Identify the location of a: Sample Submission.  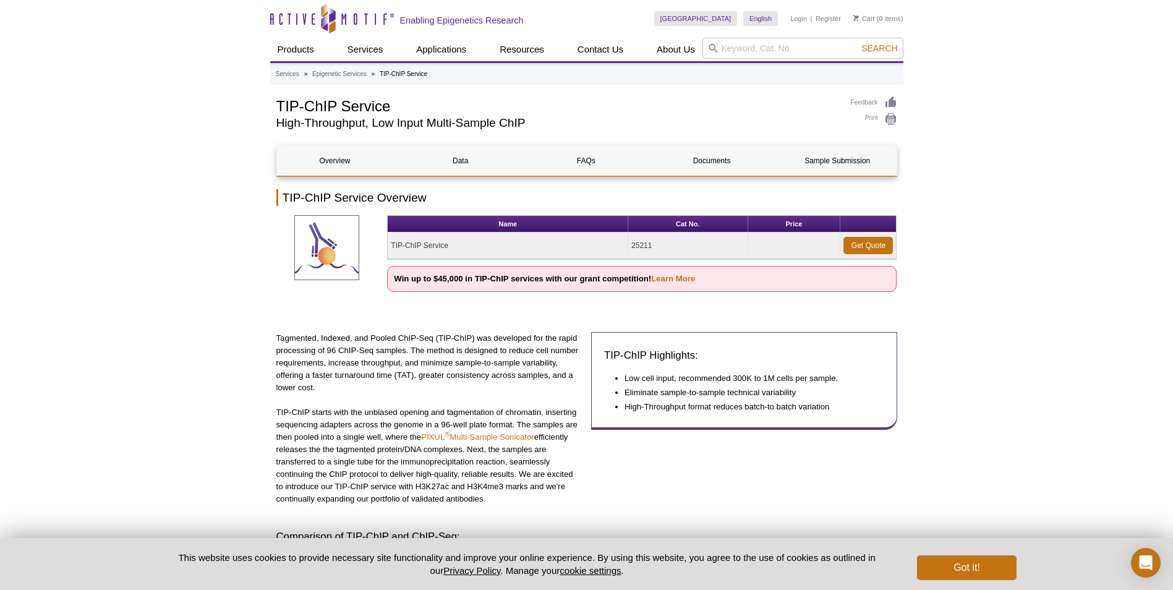
(837, 161).